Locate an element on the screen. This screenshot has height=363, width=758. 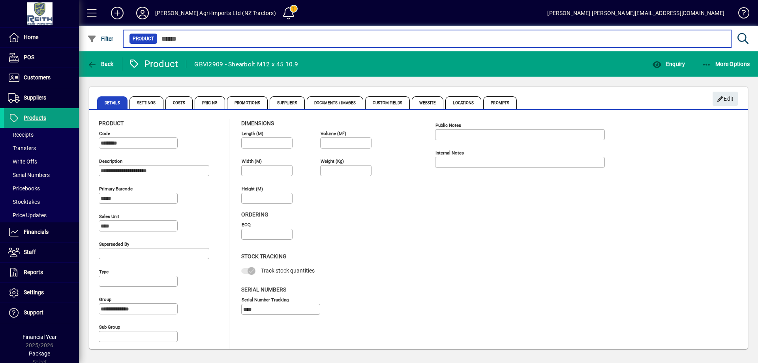
span: Custom Fields is located at coordinates (387, 103).